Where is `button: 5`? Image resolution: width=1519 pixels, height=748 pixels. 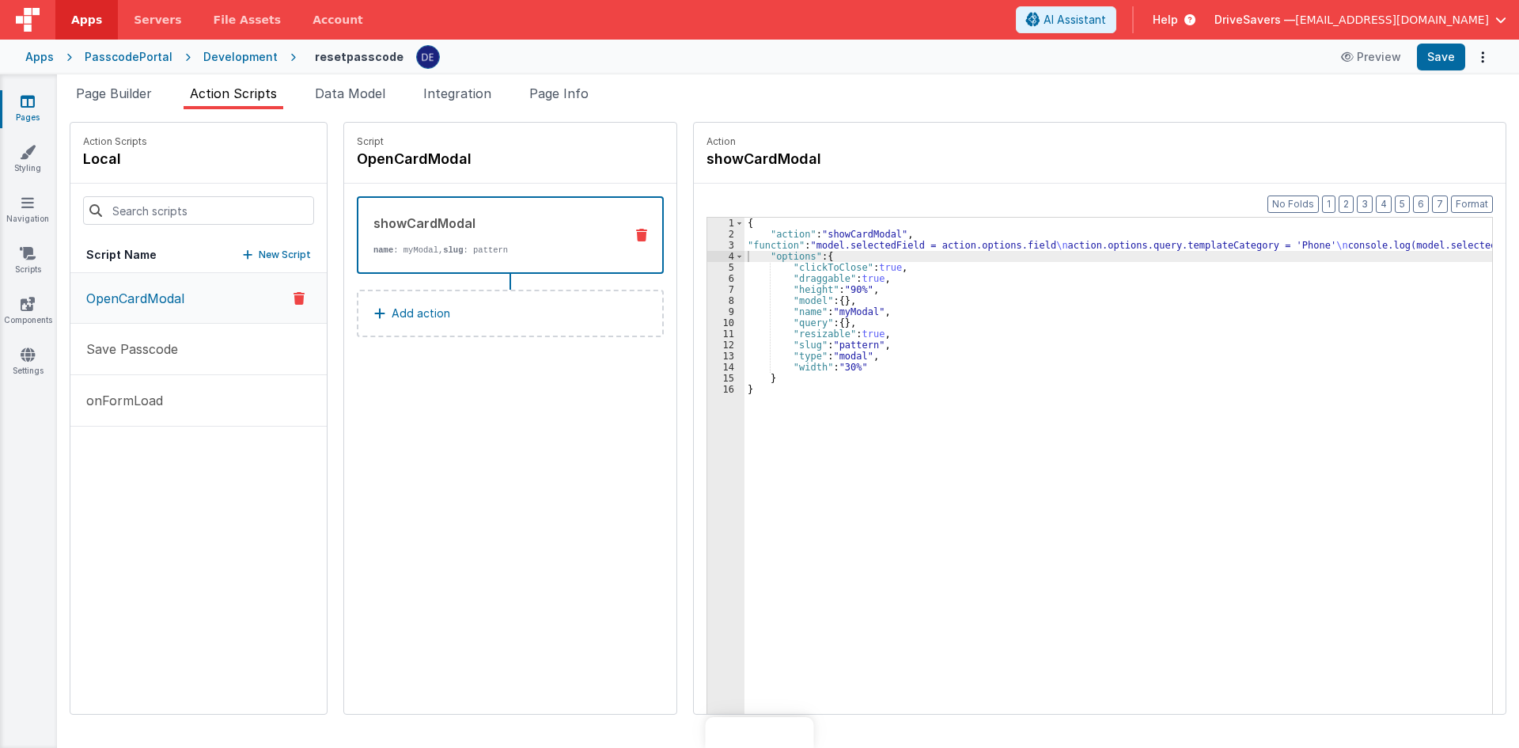 button: 5 is located at coordinates (1402, 204).